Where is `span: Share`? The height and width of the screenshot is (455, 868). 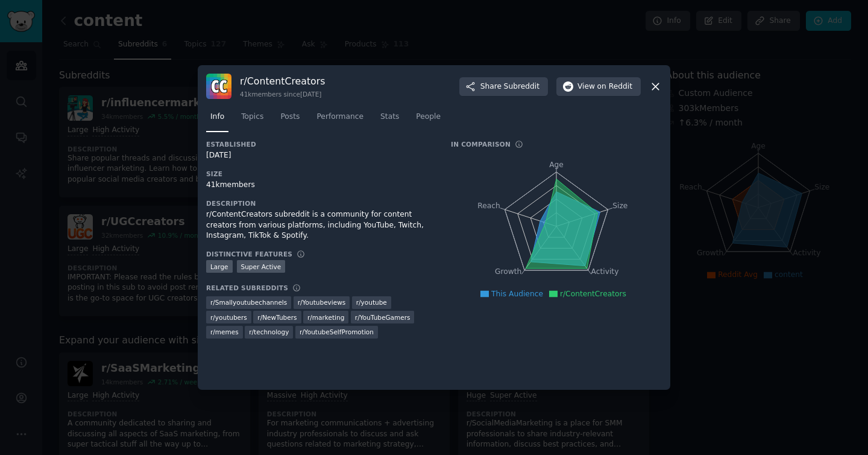
span: Share is located at coordinates (510, 87).